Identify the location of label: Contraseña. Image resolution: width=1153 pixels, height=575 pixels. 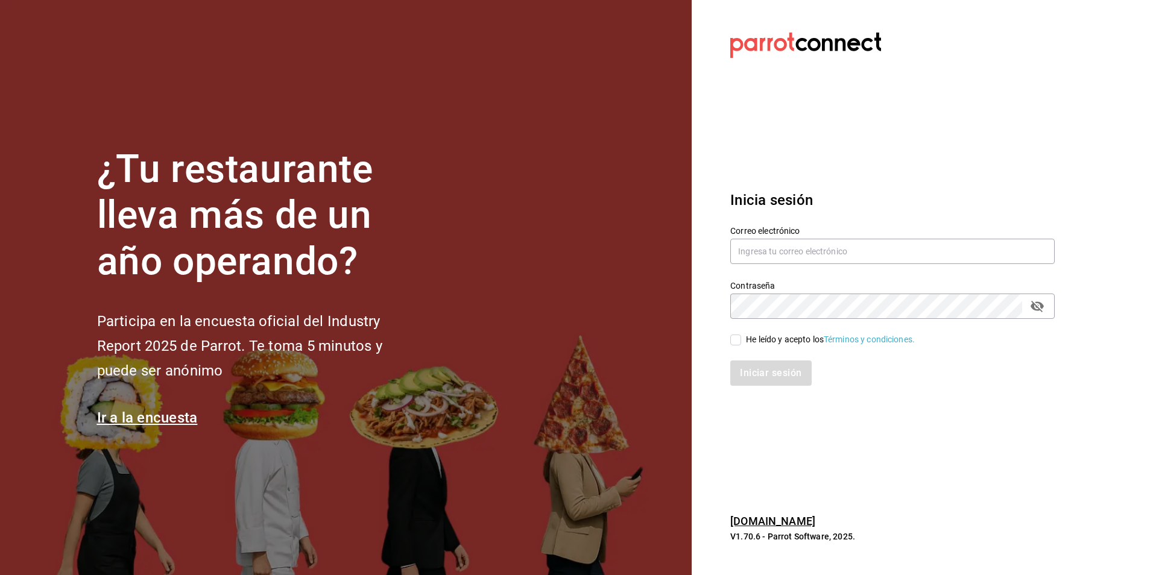
(892, 285).